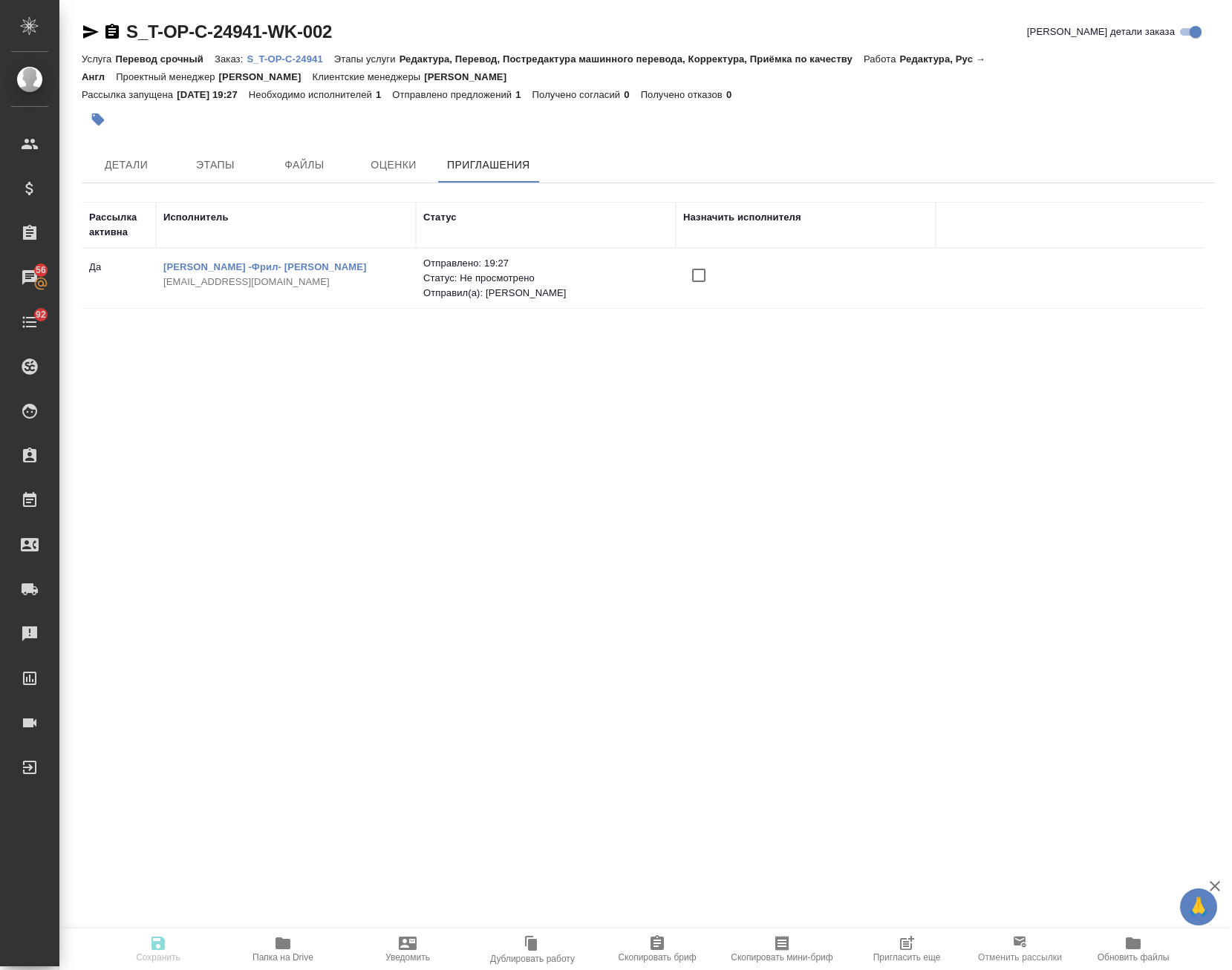 The image size is (1232, 970). Describe the element at coordinates (305, 165) in the screenshot. I see `span: Файлы` at that location.